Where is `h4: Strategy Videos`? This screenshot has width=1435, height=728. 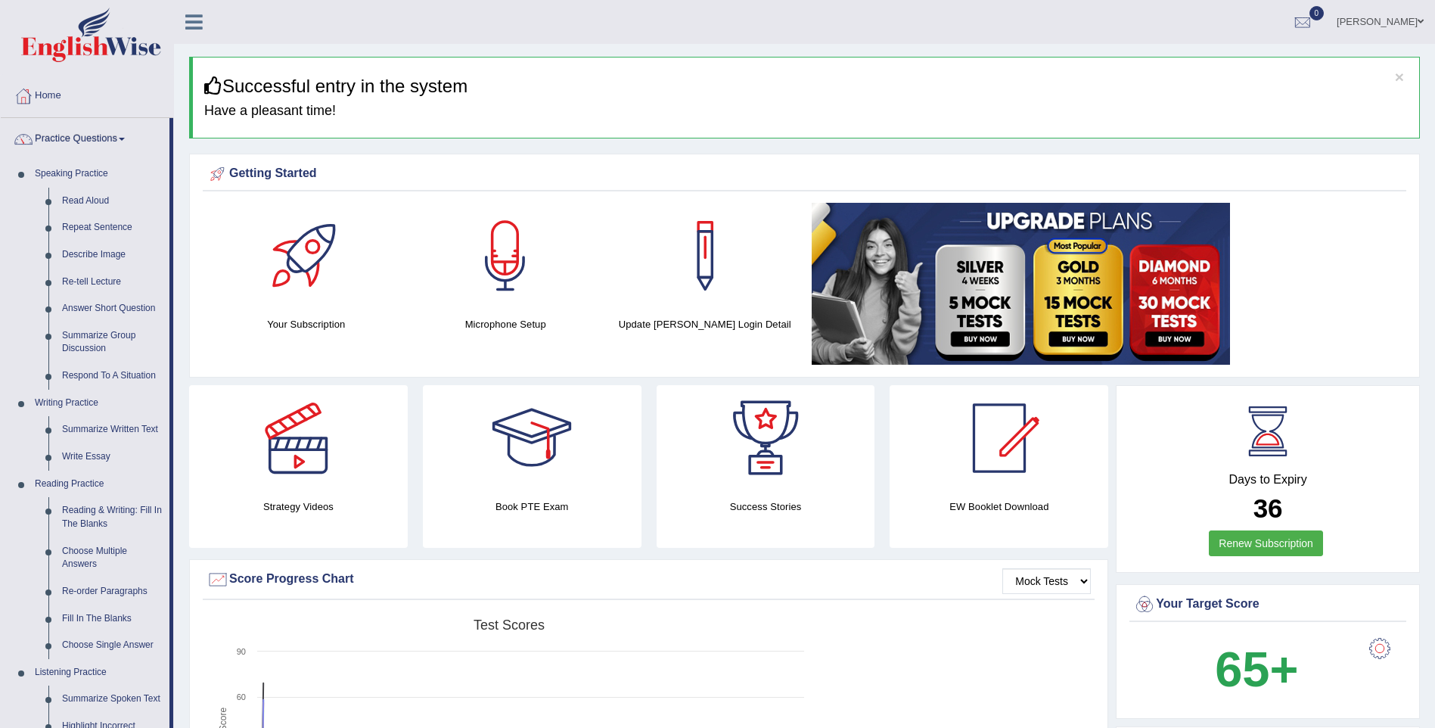 h4: Strategy Videos is located at coordinates (298, 506).